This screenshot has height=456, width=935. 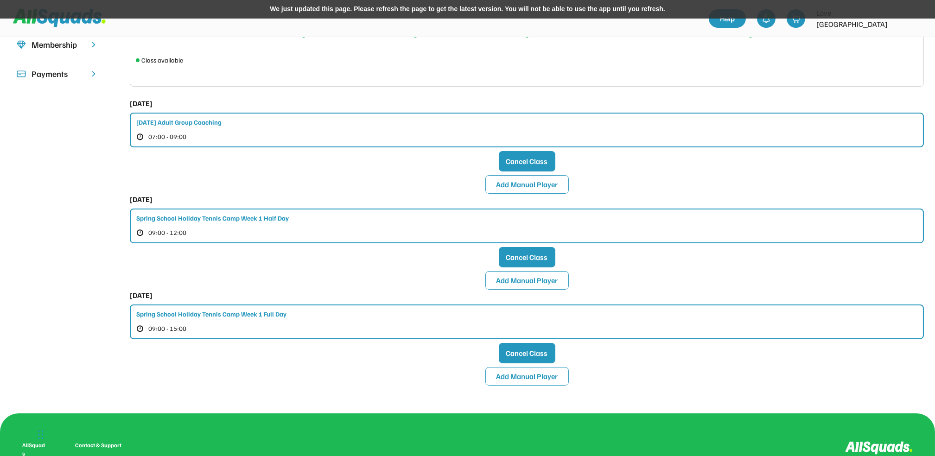 What do you see at coordinates (211, 314) in the screenshot?
I see `div: Spring School Holiday Tennis Camp Week 1 Full Day` at bounding box center [211, 314].